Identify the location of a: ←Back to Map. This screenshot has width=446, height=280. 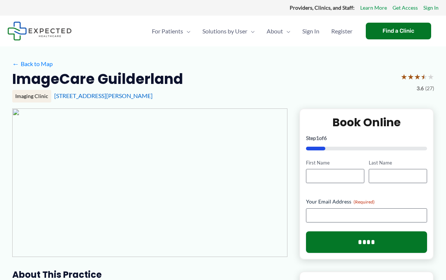
(32, 64).